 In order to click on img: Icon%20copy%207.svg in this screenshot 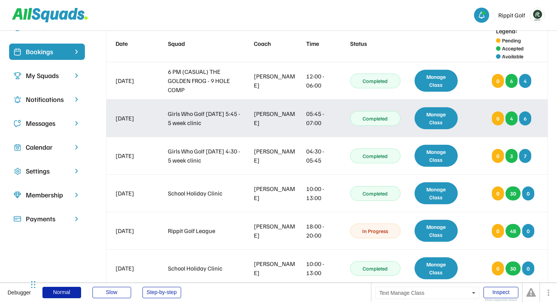, I will do `click(17, 147)`.